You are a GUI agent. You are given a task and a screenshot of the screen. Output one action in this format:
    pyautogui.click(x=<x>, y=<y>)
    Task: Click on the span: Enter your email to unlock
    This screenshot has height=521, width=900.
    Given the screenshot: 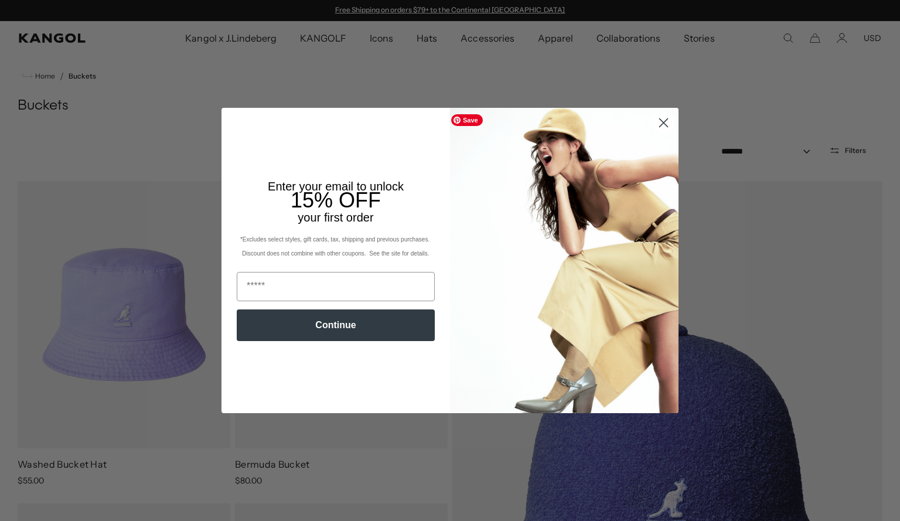 What is the action you would take?
    pyautogui.click(x=336, y=186)
    